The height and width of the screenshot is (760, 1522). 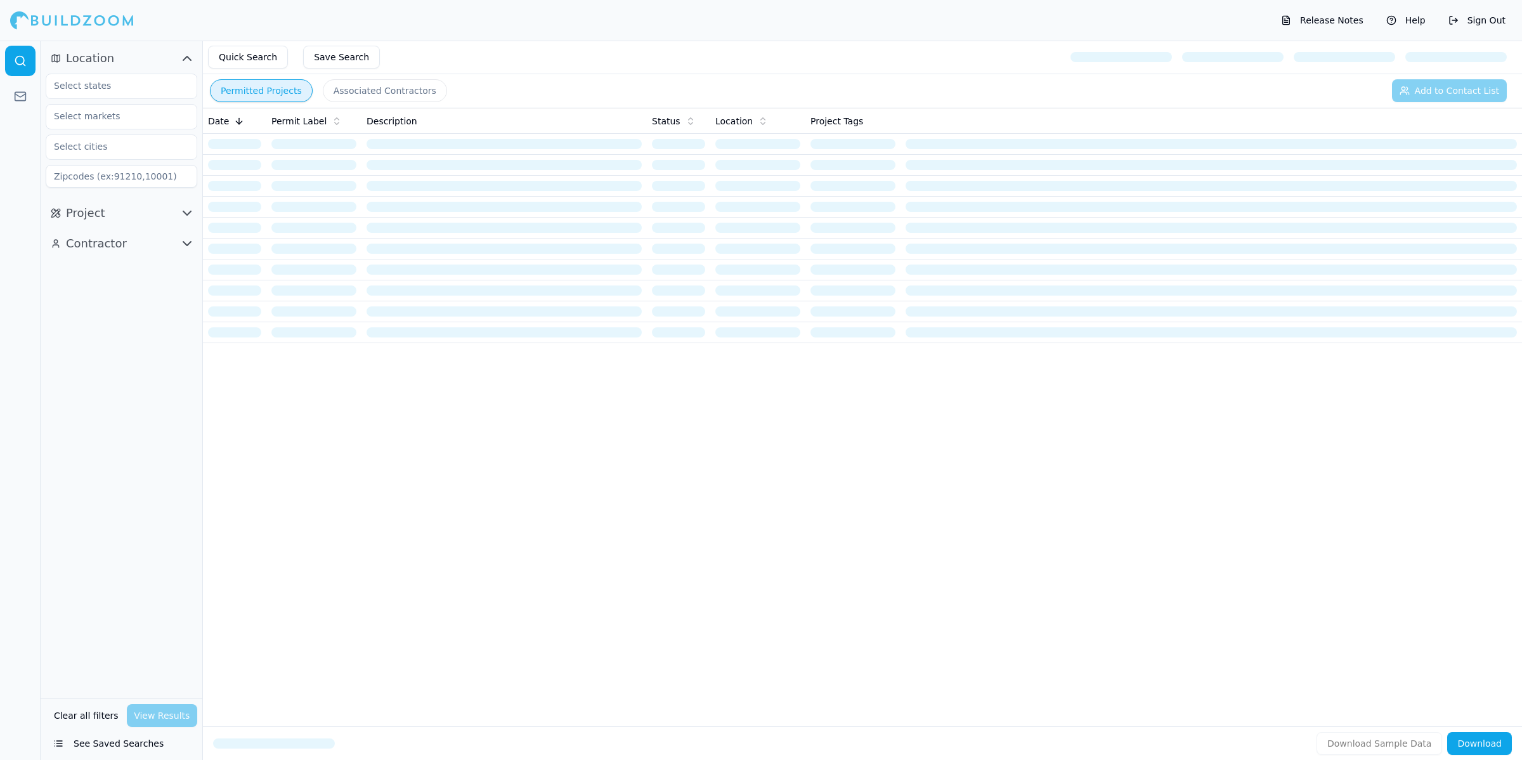 What do you see at coordinates (121, 176) in the screenshot?
I see `input: Zipcodes (ex:91210,10001)` at bounding box center [121, 176].